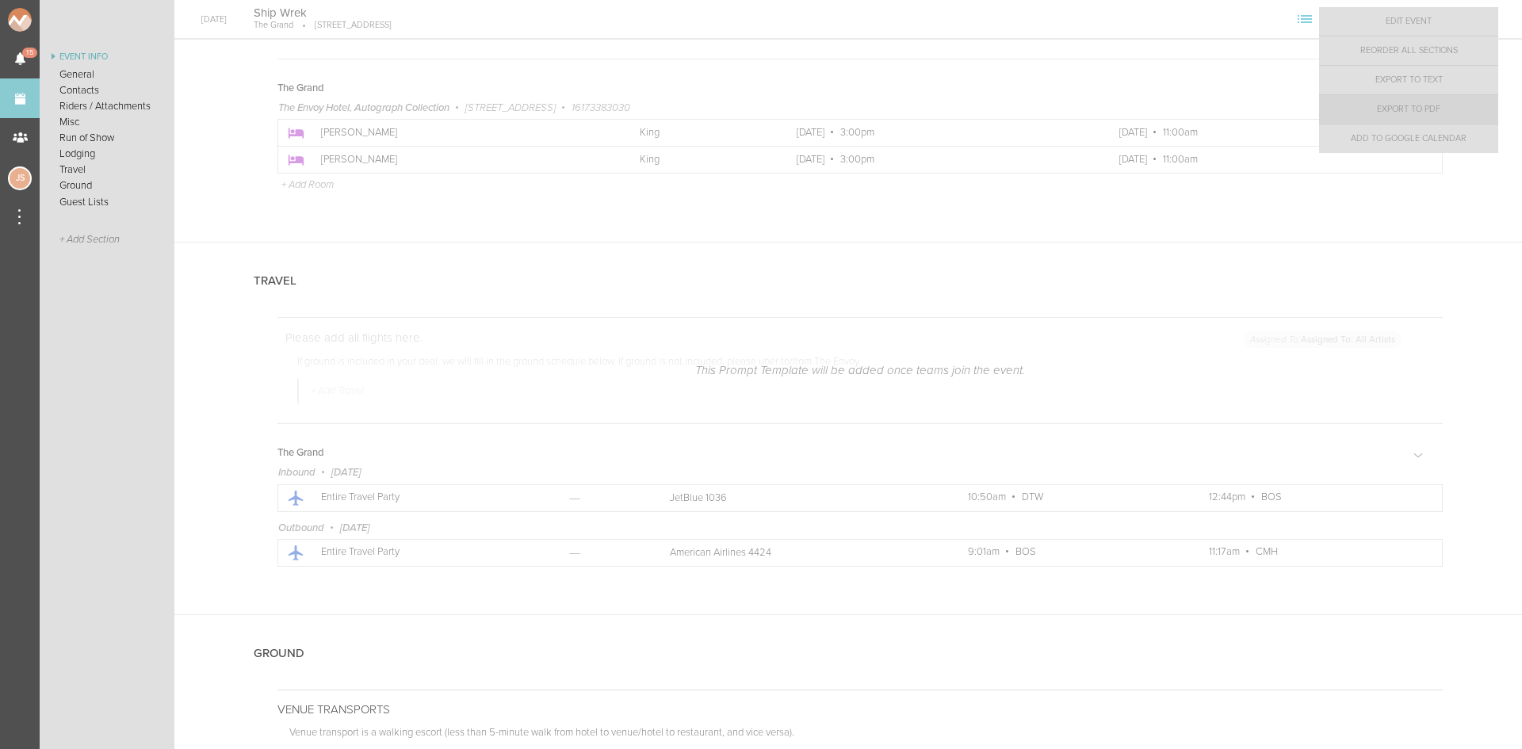 This screenshot has height=749, width=1522. Describe the element at coordinates (279, 653) in the screenshot. I see `h4: Ground` at that location.